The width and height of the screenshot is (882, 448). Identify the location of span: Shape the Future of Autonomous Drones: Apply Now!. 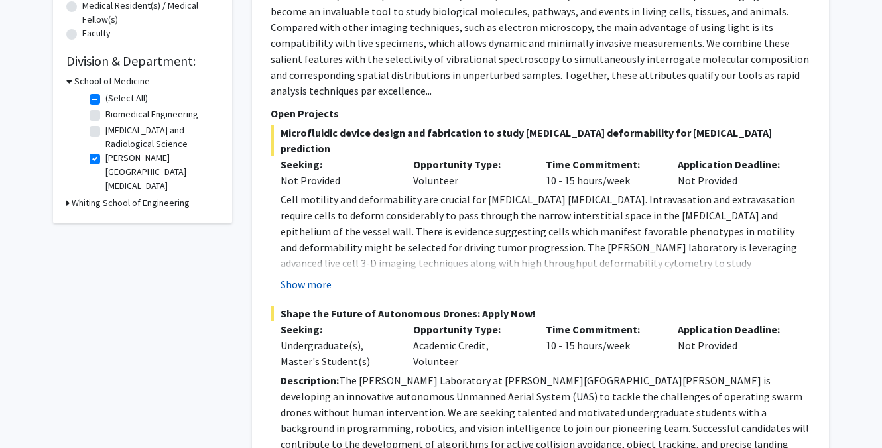
(540, 314).